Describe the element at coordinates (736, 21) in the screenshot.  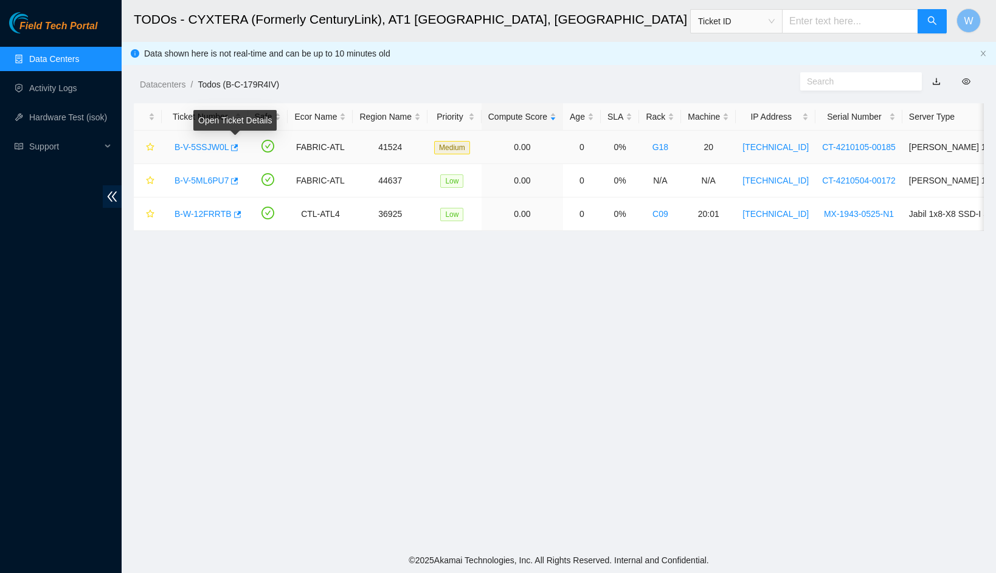
I see `span: Ticket ID` at that location.